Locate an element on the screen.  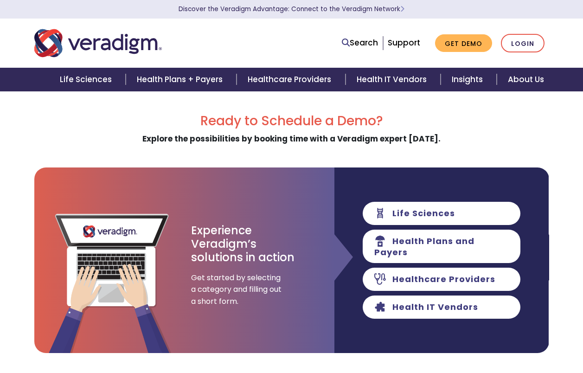
a: Insights is located at coordinates (468, 79).